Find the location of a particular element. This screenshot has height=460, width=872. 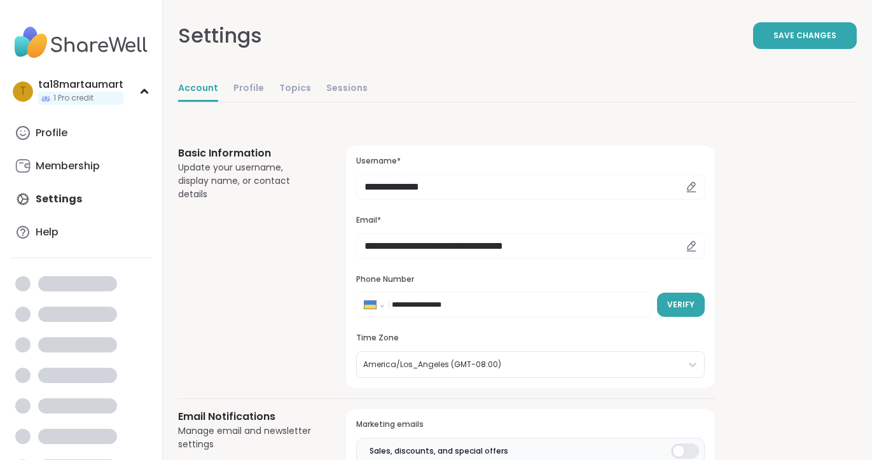

div: Manage email and newsletter settings is located at coordinates (247, 438).